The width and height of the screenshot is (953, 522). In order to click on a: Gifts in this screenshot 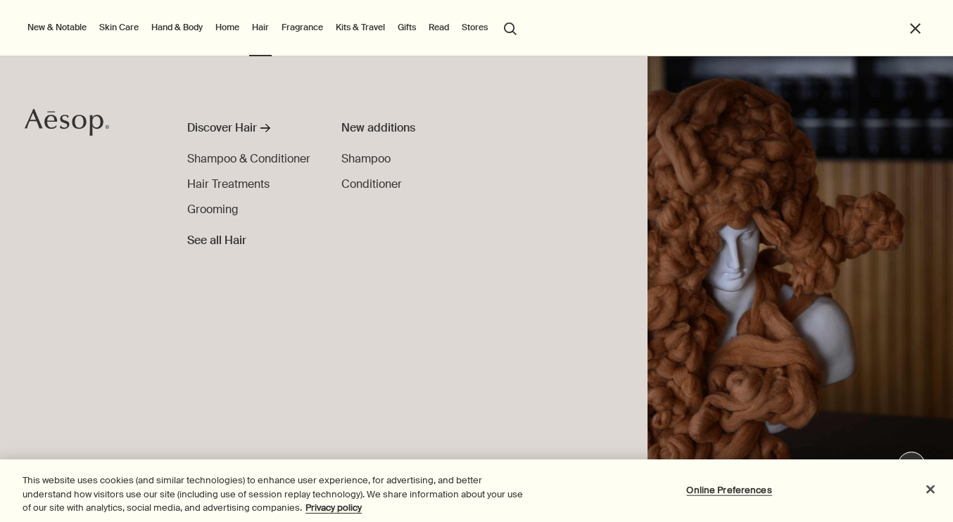, I will do `click(407, 27)`.